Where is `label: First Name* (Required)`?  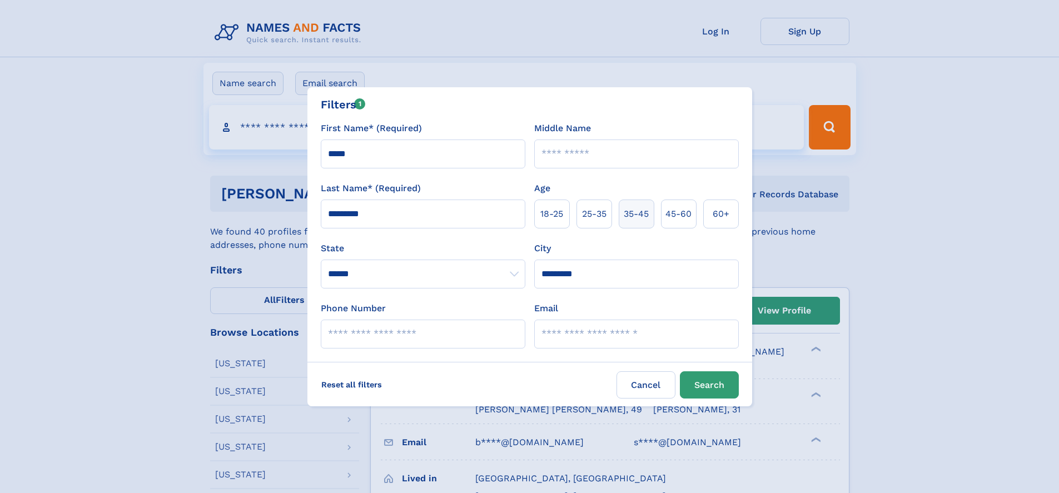 label: First Name* (Required) is located at coordinates (371, 128).